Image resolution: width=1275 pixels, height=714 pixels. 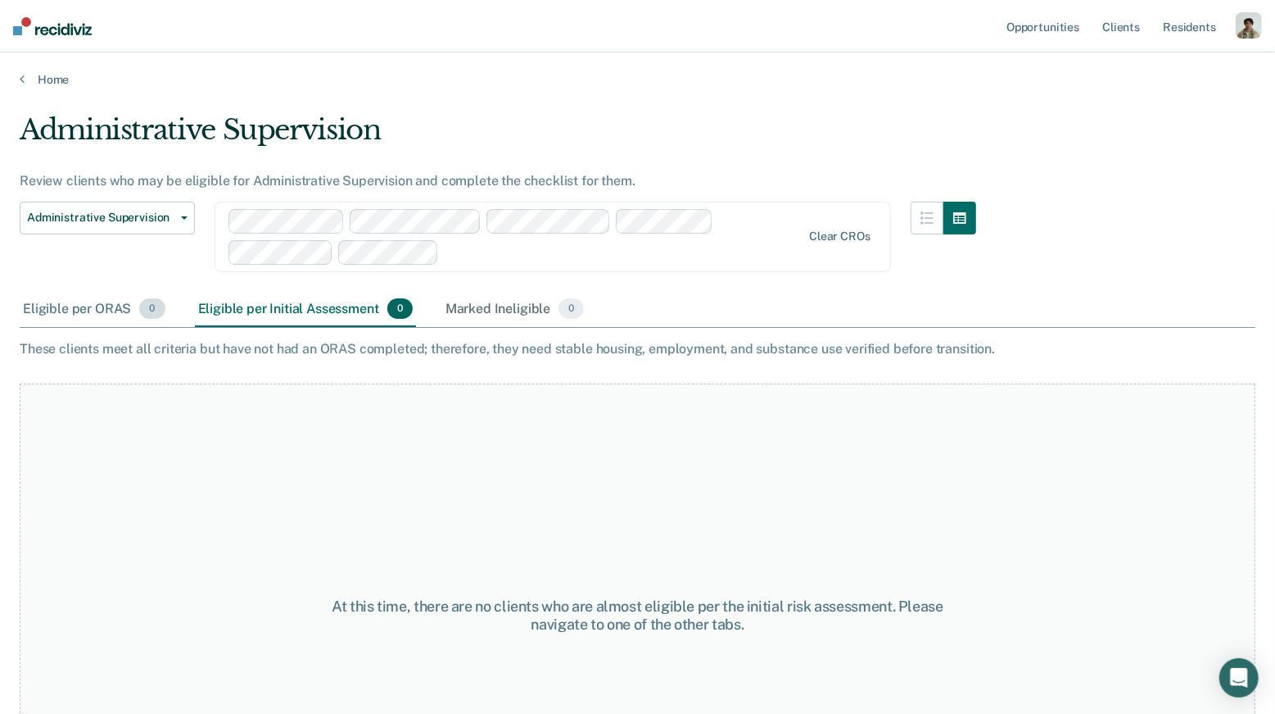 I want to click on button: Administrative Supervision, so click(x=107, y=218).